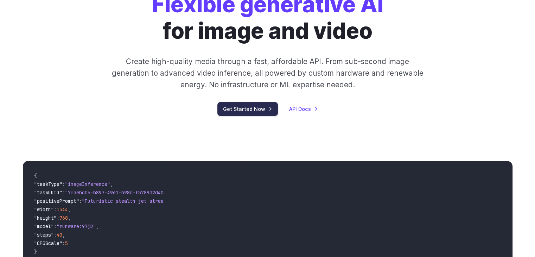  What do you see at coordinates (57, 201) in the screenshot?
I see `span: "positivePrompt"` at bounding box center [57, 201].